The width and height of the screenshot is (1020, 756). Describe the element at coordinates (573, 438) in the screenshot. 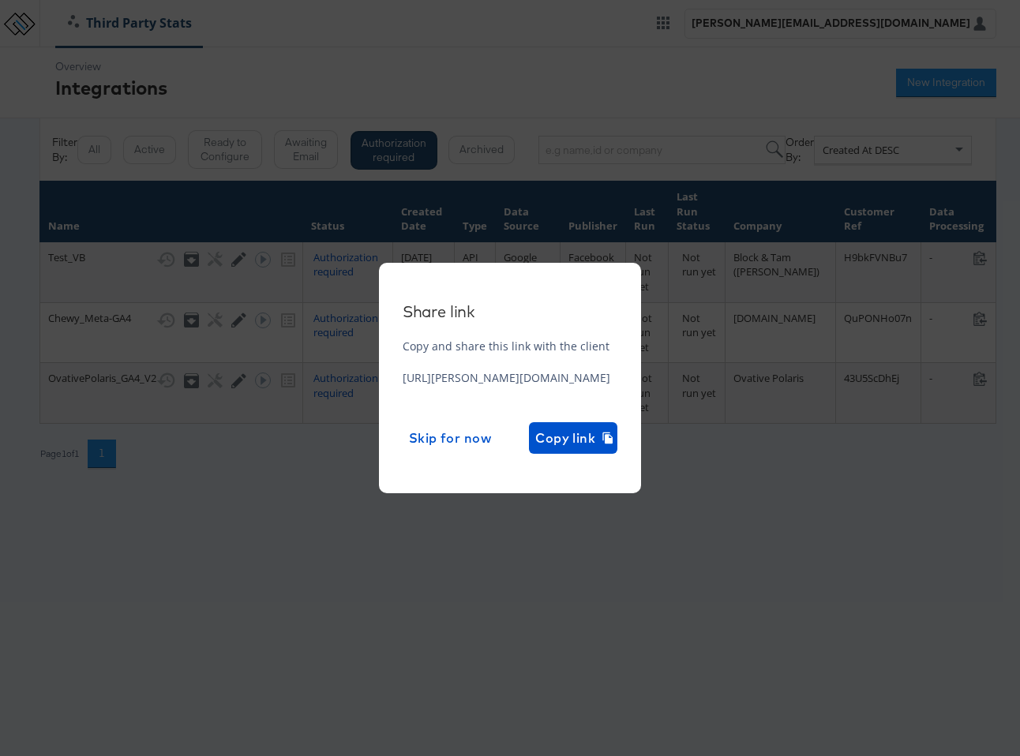

I see `span: Copy link` at that location.